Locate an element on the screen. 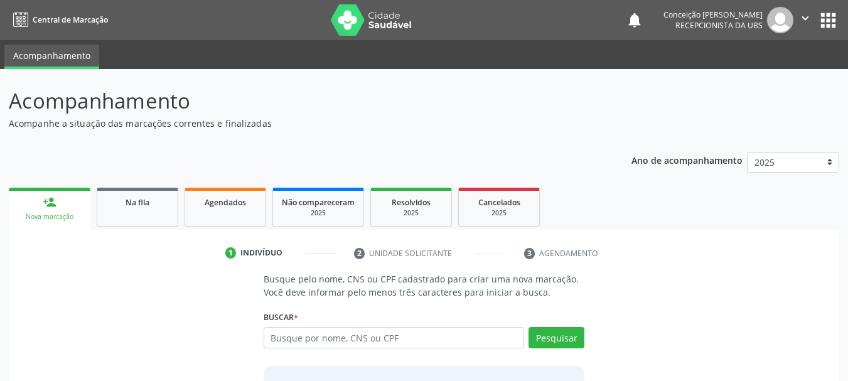 Image resolution: width=848 pixels, height=381 pixels. label: Buscar is located at coordinates (281, 317).